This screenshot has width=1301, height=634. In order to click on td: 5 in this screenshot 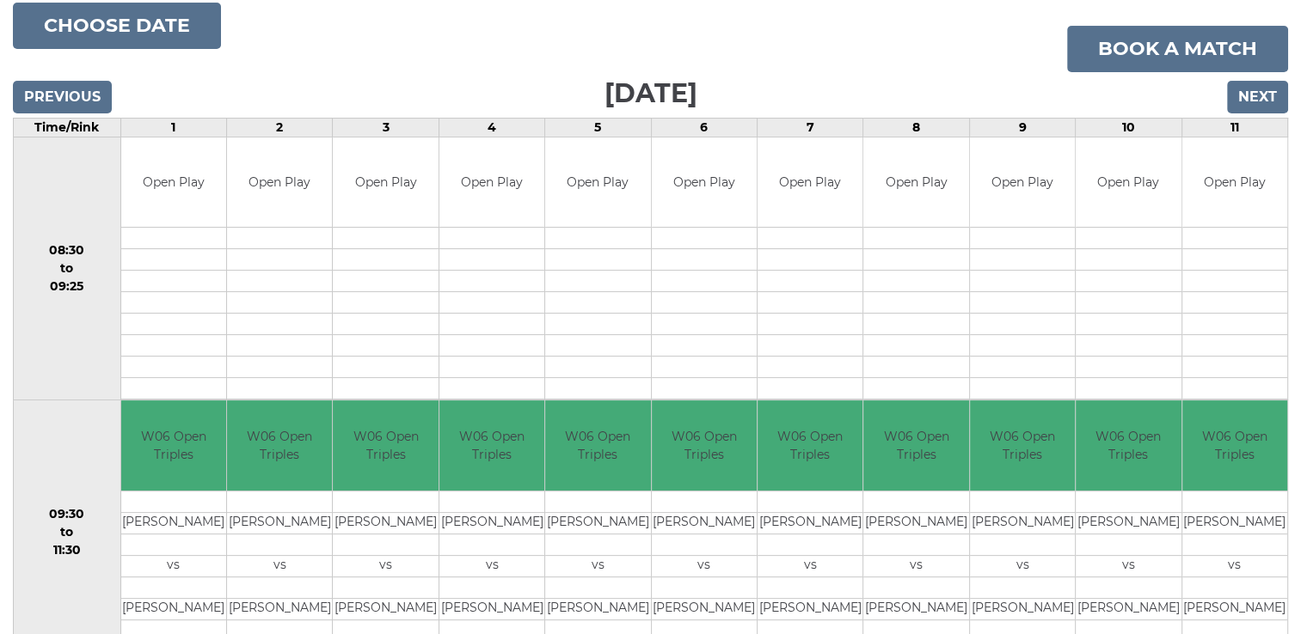, I will do `click(597, 127)`.